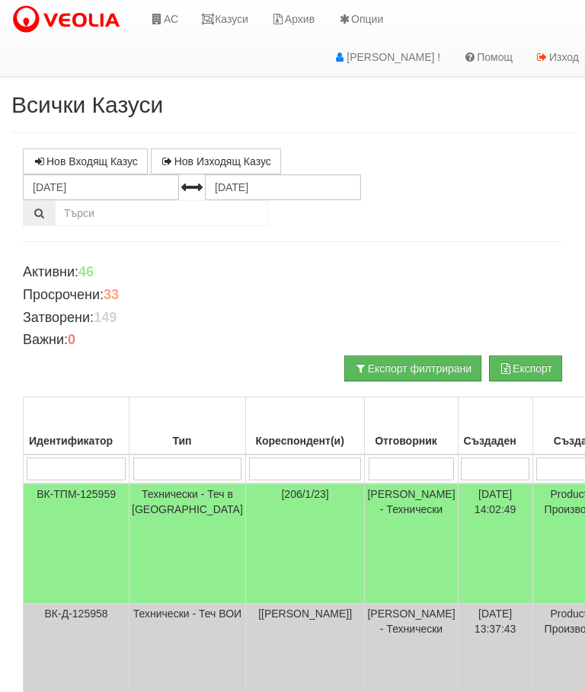 The image size is (585, 692). I want to click on h4: Просрочени:, so click(292, 295).